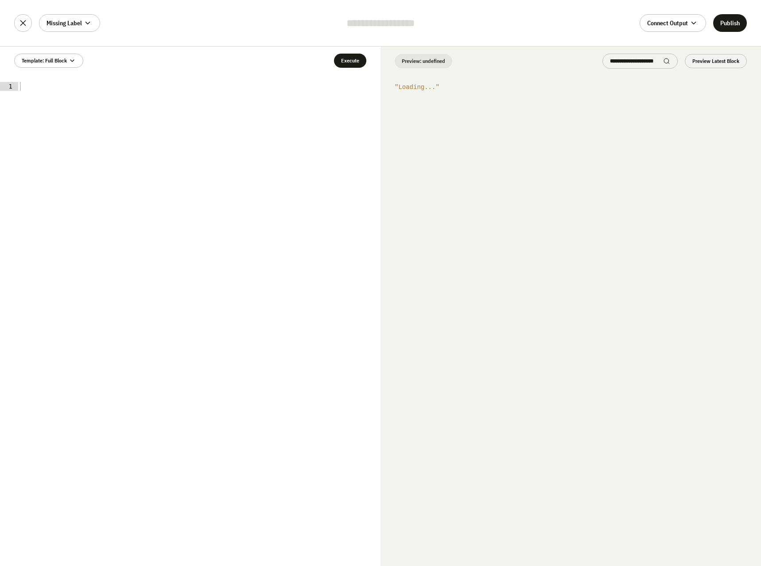 The width and height of the screenshot is (761, 566). Describe the element at coordinates (44, 61) in the screenshot. I see `span: Template: Full Block` at that location.